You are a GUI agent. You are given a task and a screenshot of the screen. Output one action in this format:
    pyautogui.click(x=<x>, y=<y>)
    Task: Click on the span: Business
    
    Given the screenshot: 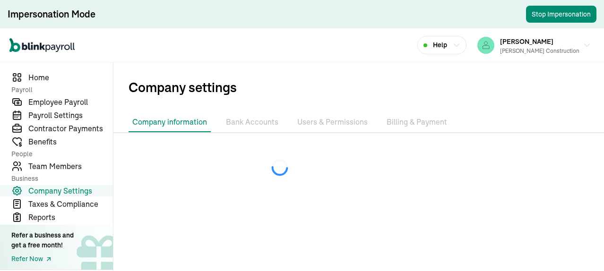 What is the action you would take?
    pyautogui.click(x=59, y=179)
    